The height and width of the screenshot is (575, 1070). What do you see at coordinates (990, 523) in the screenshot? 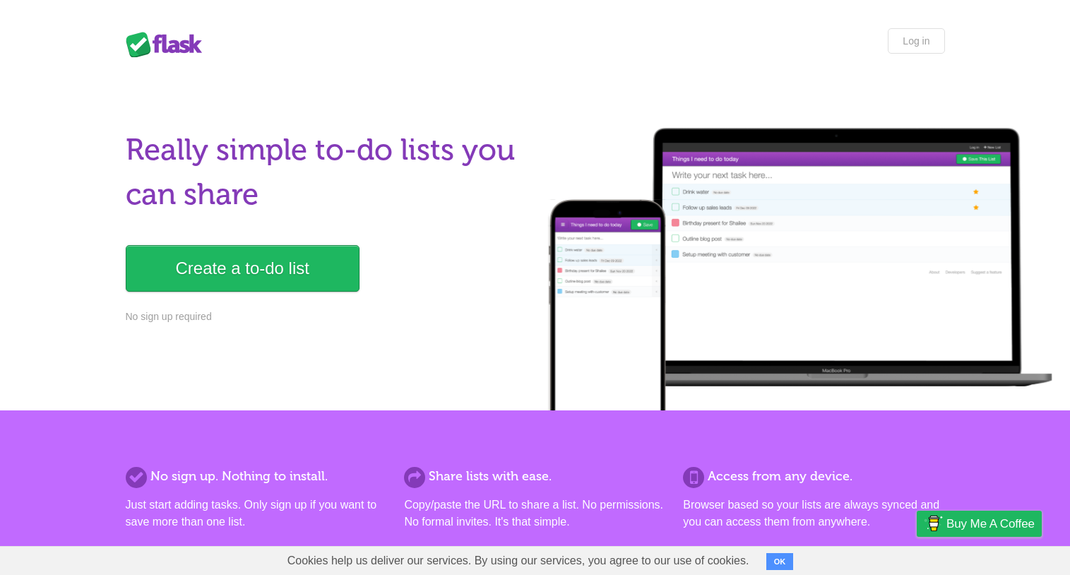
I see `span: Buy me a coffee` at bounding box center [990, 523].